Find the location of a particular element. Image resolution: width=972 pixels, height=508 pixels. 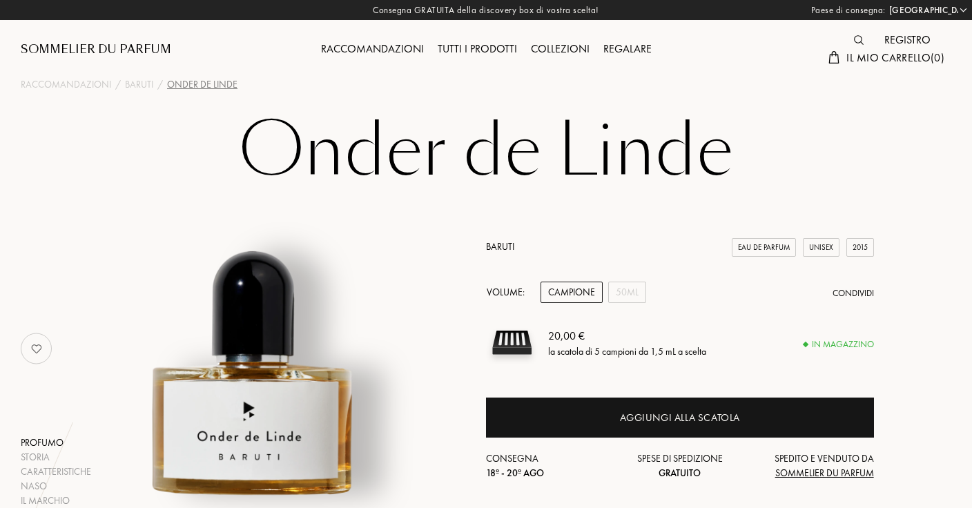

div: 50mL is located at coordinates (627, 292).